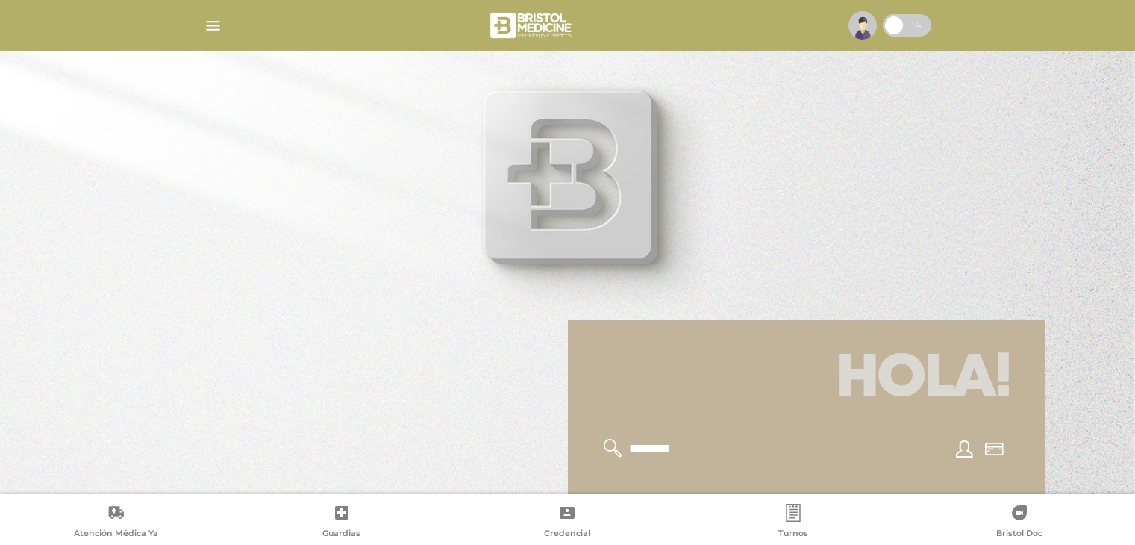  I want to click on img: profile-placeholder.svg, so click(863, 25).